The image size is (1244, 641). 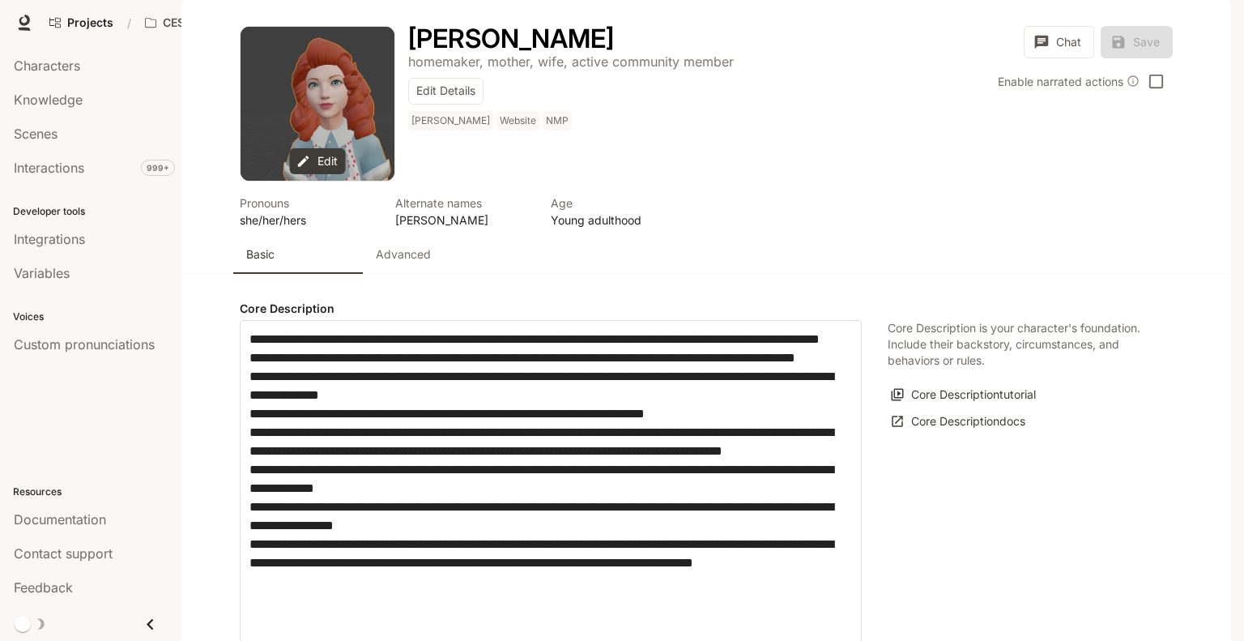 What do you see at coordinates (518, 121) in the screenshot?
I see `p: Website` at bounding box center [518, 121].